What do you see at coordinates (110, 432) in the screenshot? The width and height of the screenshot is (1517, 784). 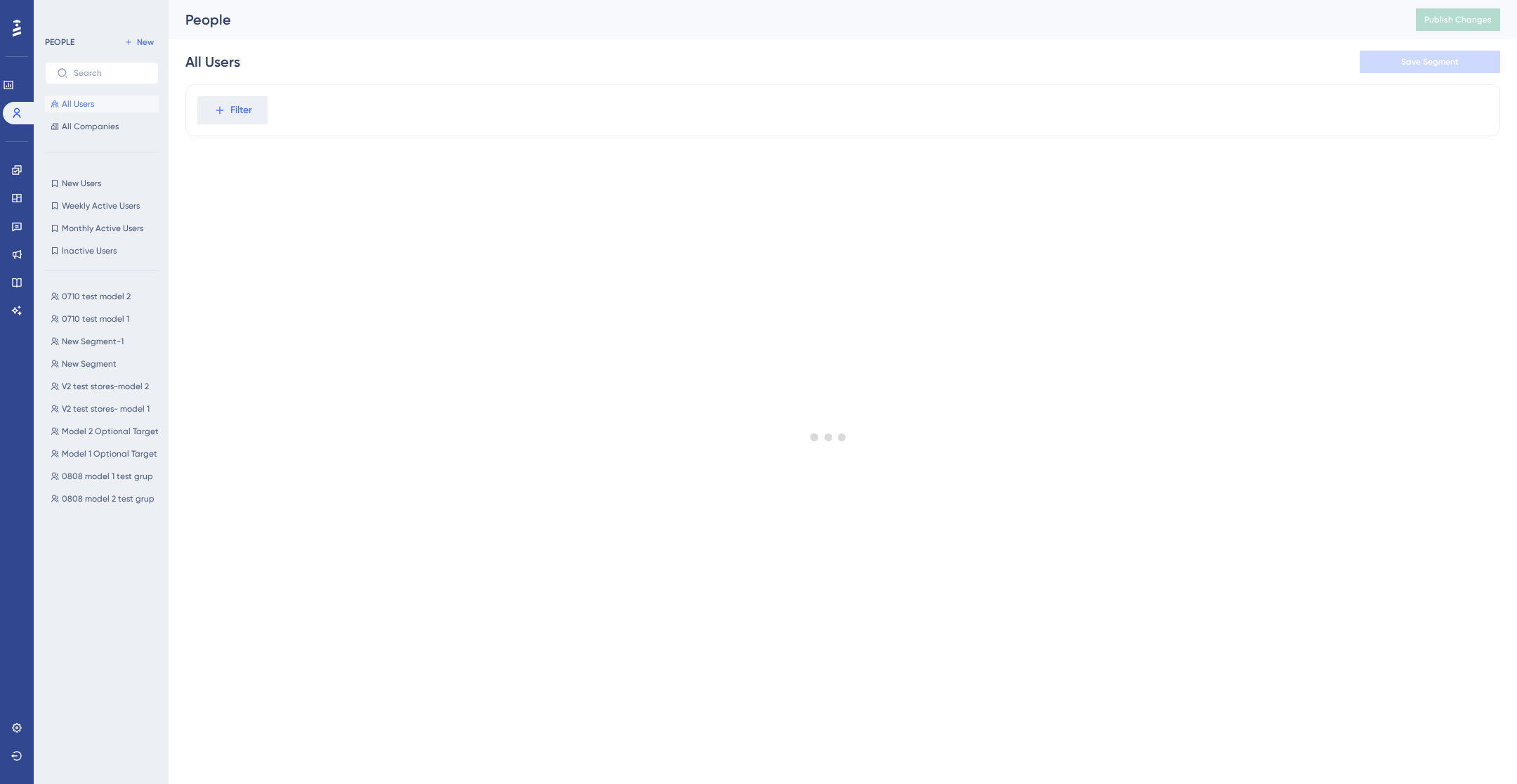 I see `span: Model 2 Optional Target` at bounding box center [110, 432].